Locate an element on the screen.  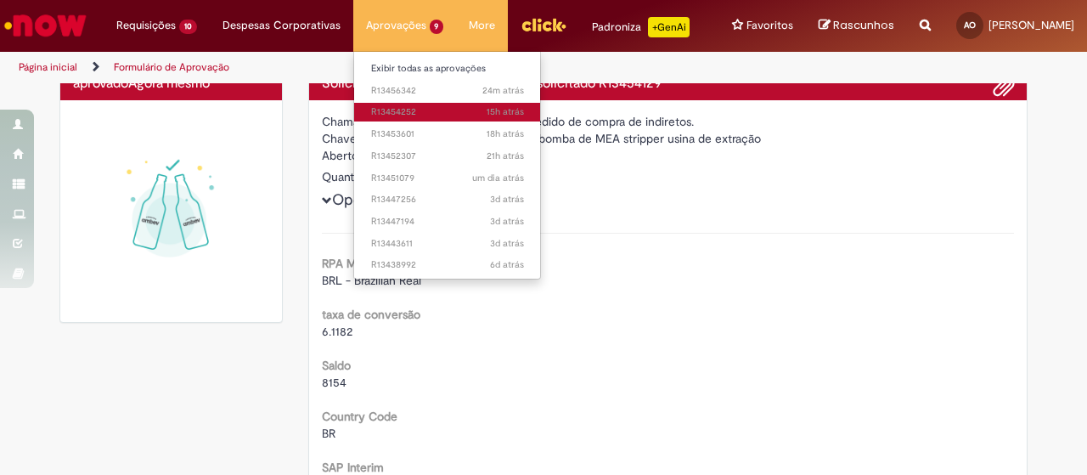
div: Chave seccionadora e bloco de contato bomba de MEA stripper usina de extração is located at coordinates (668, 138).